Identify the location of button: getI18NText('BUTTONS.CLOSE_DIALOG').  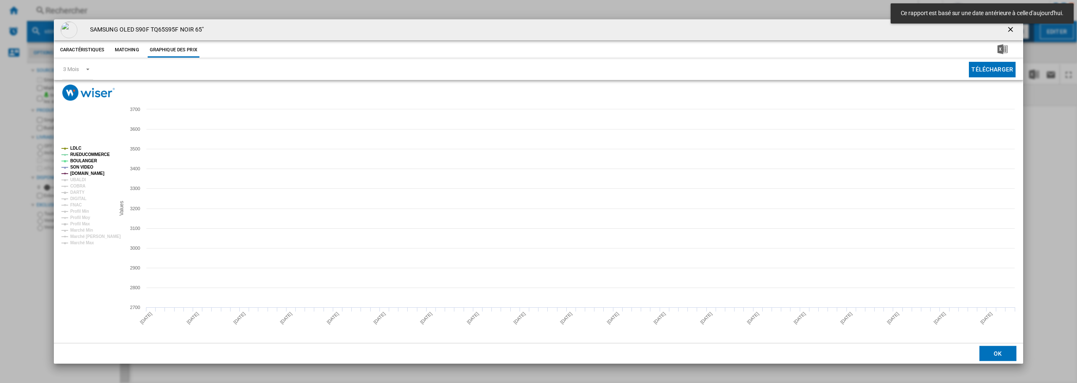
(1011, 30).